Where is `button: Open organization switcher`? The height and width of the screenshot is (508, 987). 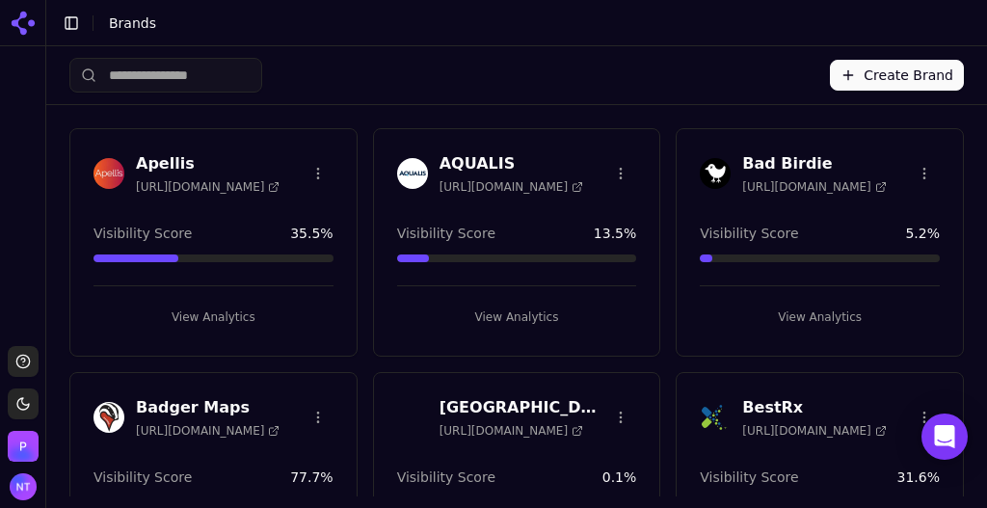
button: Open organization switcher is located at coordinates (23, 446).